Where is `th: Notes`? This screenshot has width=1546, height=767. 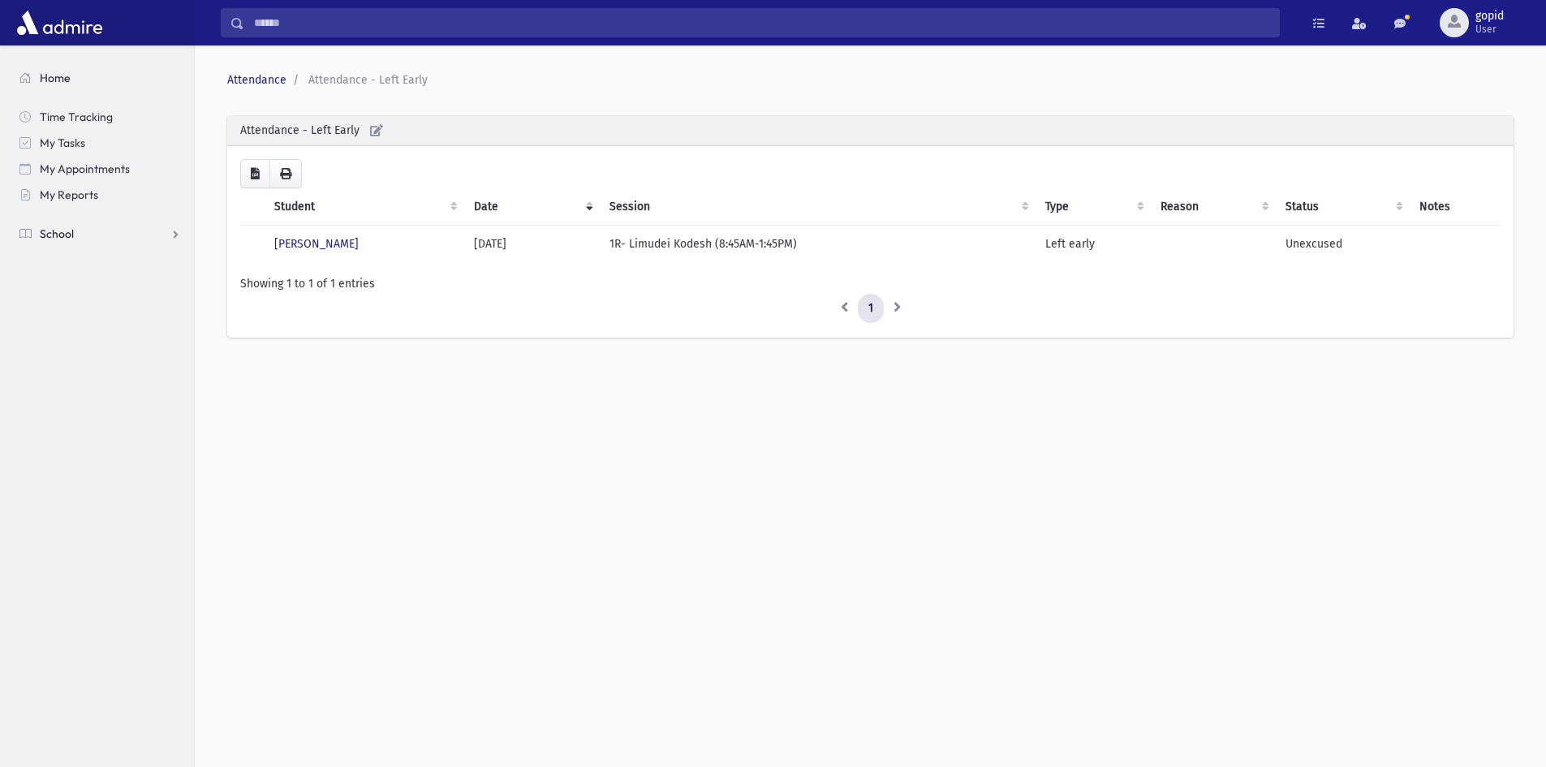
th: Notes is located at coordinates (1455, 207).